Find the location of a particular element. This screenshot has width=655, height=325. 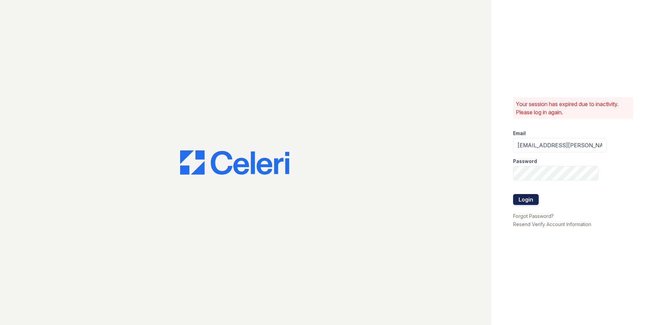

a: Resend Verify Account Information is located at coordinates (552, 224).